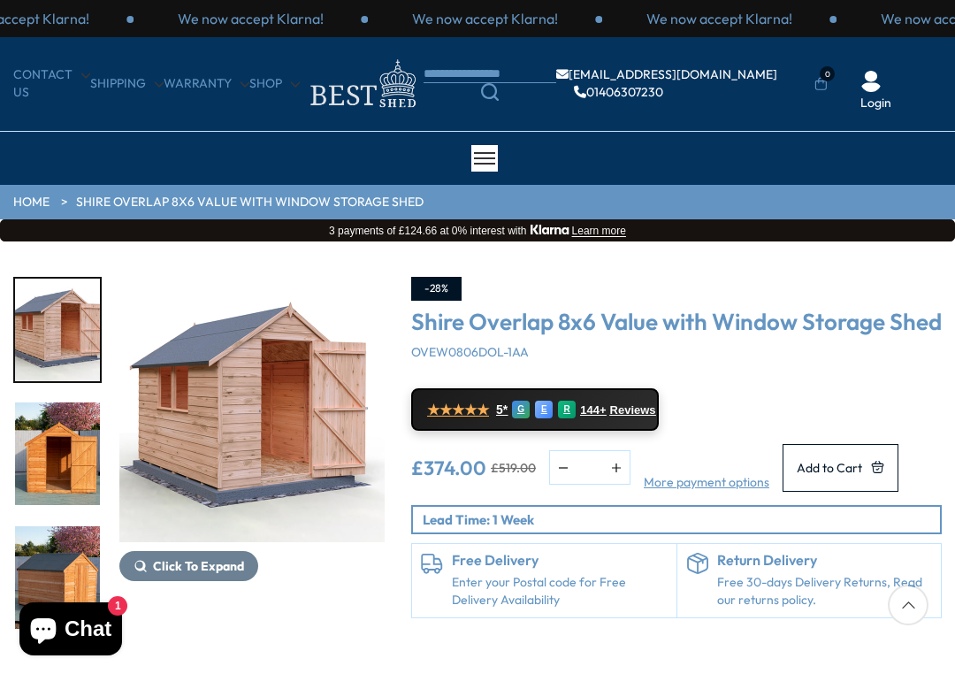  I want to click on div: G, so click(521, 409).